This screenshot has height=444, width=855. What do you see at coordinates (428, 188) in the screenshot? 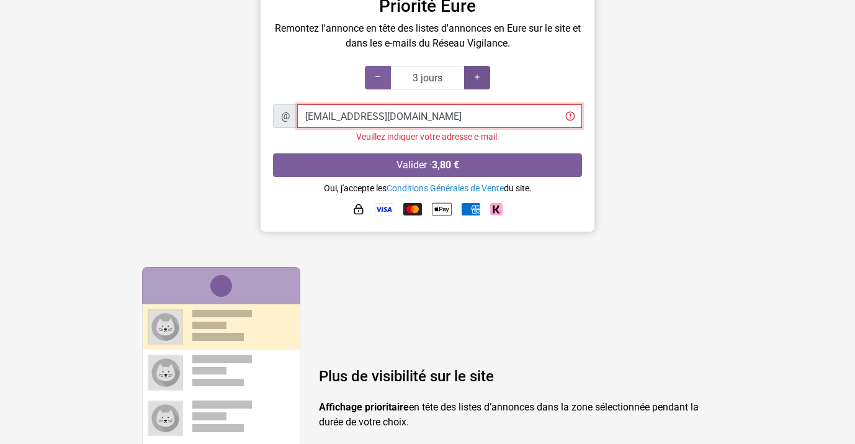
I see `small: Oui, j'accepte les du site.` at bounding box center [428, 188].